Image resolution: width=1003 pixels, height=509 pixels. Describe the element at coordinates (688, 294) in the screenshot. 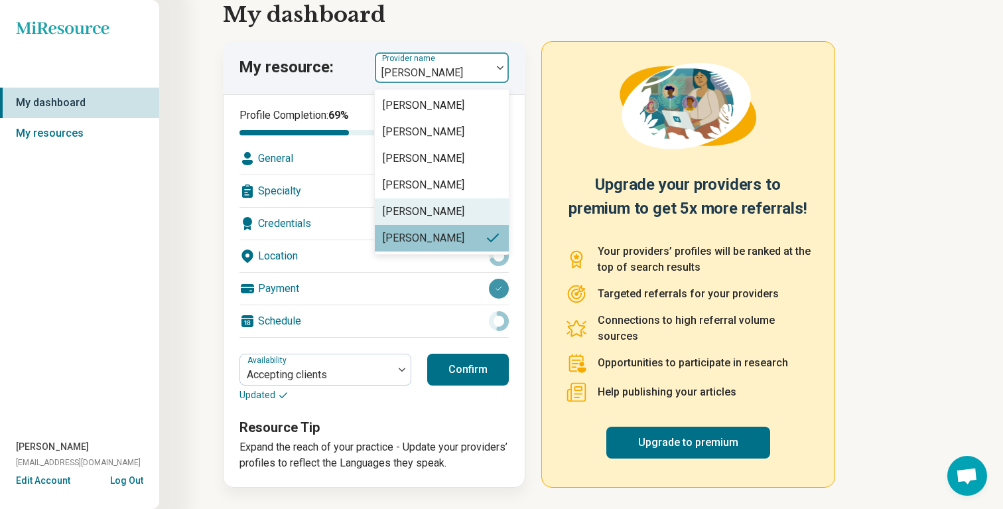

I see `p: Targeted referrals for your providers` at that location.